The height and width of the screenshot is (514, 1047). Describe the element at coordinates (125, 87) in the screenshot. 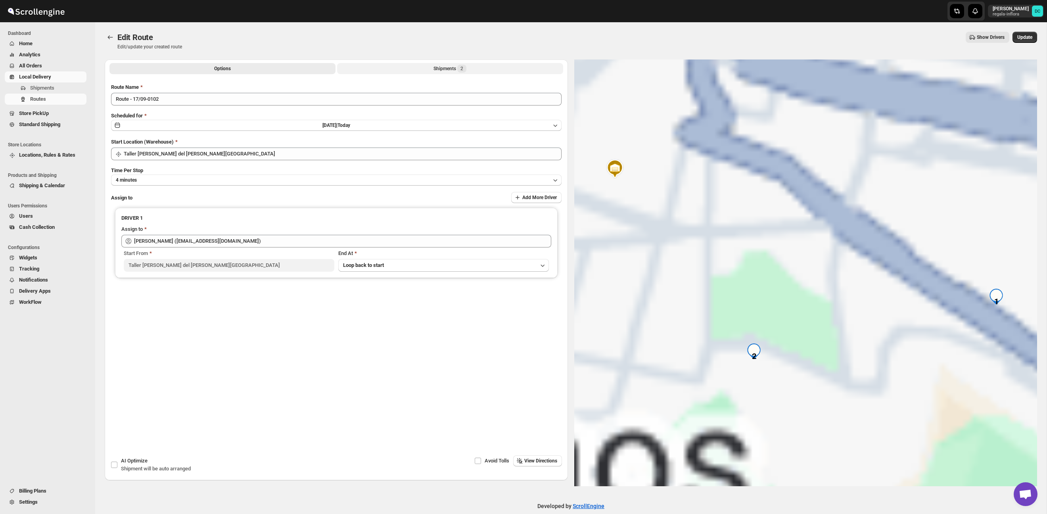

I see `span: Route Name` at that location.